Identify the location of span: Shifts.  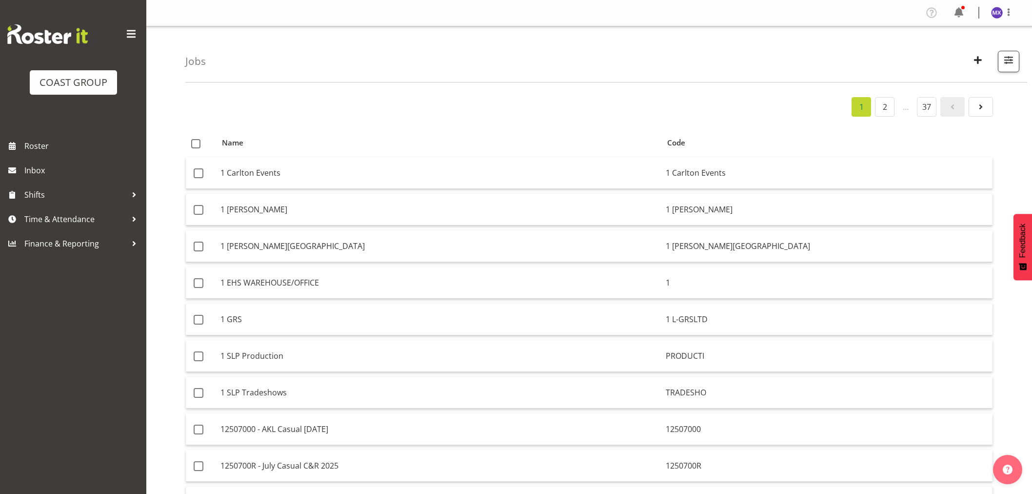
(76, 195).